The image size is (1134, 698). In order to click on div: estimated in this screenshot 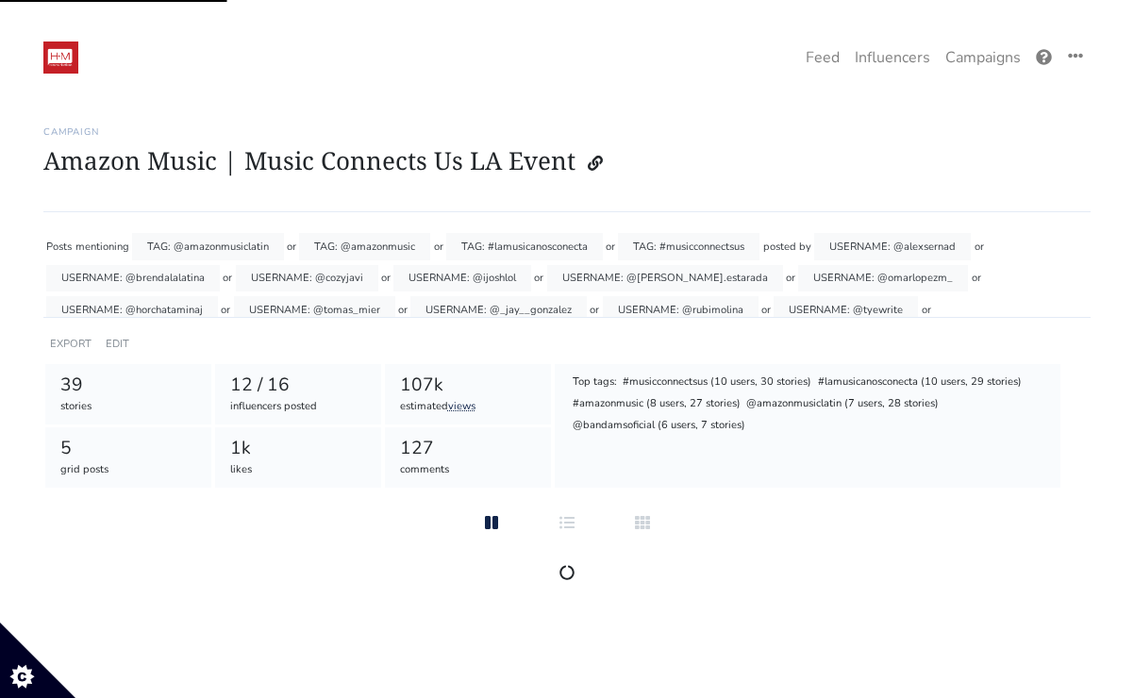, I will do `click(468, 407)`.